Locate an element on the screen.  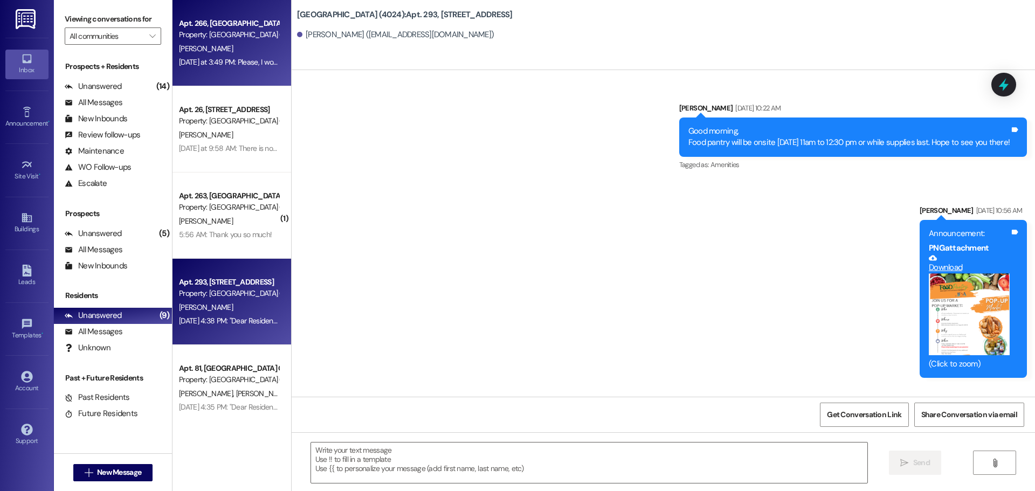
input: All communities is located at coordinates (107, 36).